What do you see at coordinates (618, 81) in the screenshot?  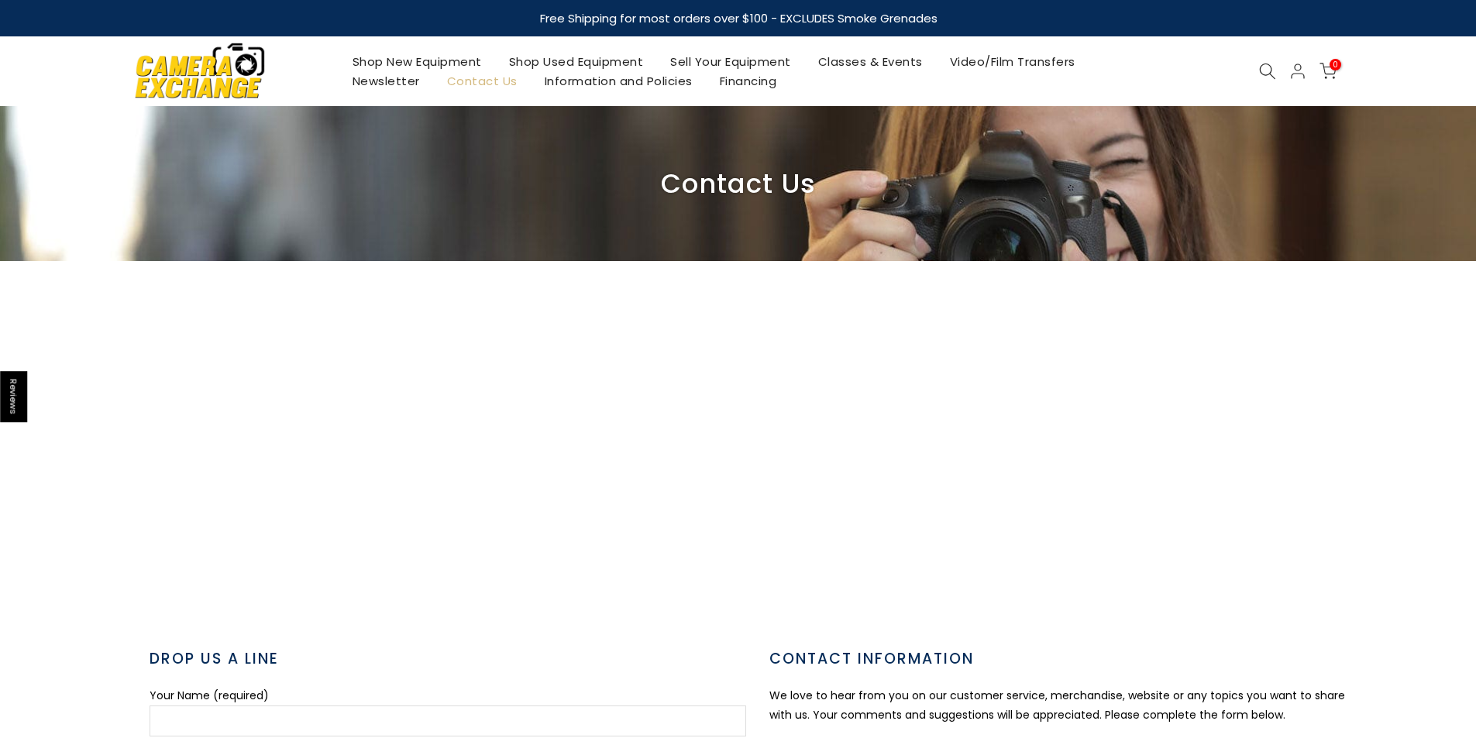 I see `a: Information and Policies` at bounding box center [618, 81].